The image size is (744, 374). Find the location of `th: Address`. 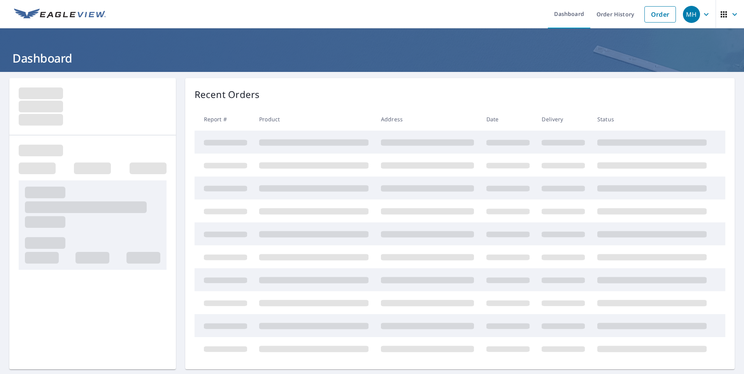

th: Address is located at coordinates (427, 119).